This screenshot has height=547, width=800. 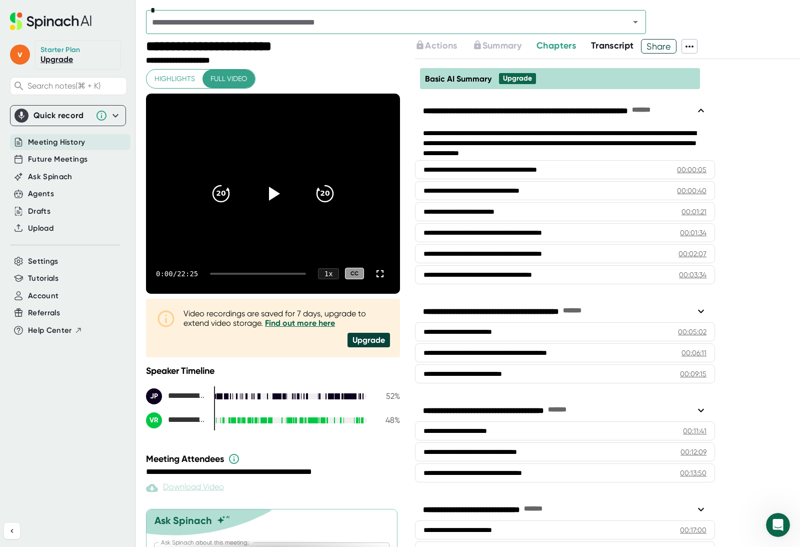 I want to click on button: Summary, so click(x=497, y=46).